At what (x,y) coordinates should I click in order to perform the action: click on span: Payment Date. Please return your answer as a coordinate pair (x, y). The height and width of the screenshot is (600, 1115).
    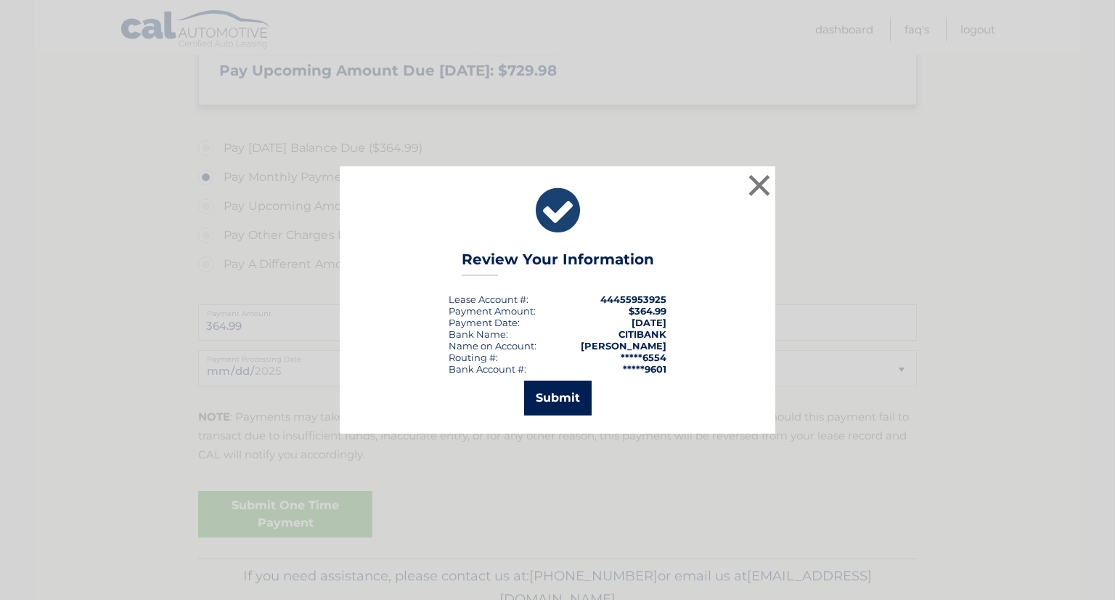
    Looking at the image, I should click on (483, 322).